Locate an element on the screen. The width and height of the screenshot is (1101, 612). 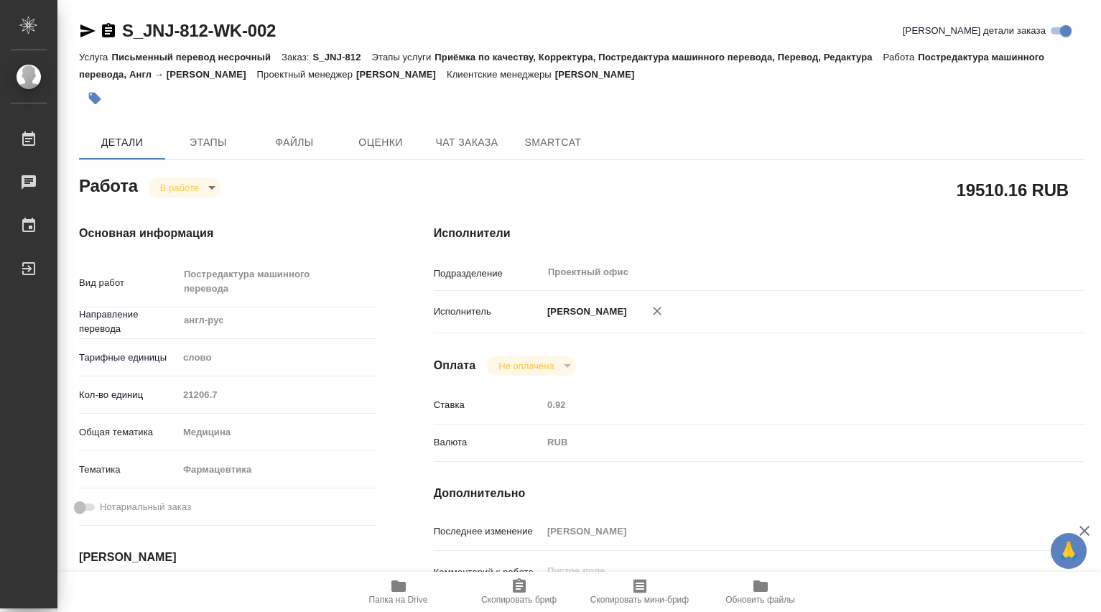
div: RUB is located at coordinates (786, 442).